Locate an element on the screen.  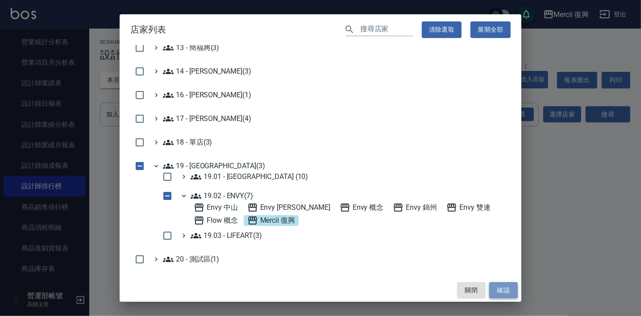
span: 13 - 簡福將(3) is located at coordinates (191, 48).